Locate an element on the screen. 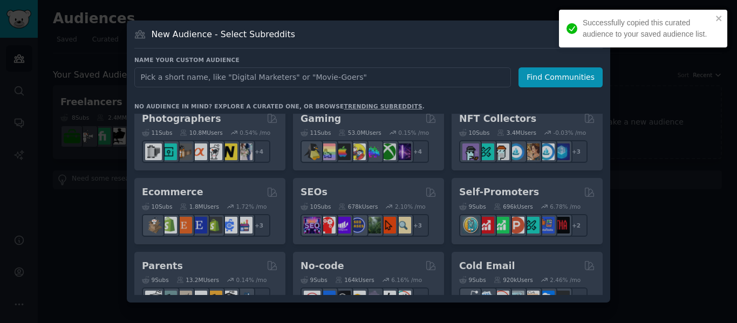 The height and width of the screenshot is (323, 737). button: close is located at coordinates (719, 18).